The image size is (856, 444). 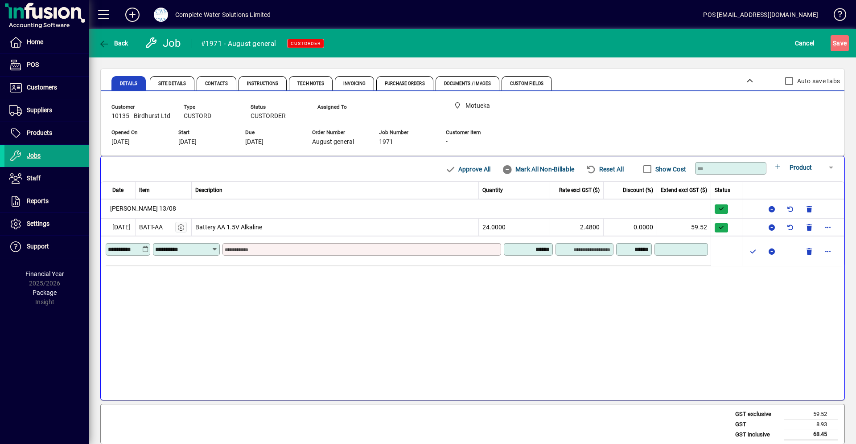 I want to click on span: CUSTORD, so click(x=198, y=116).